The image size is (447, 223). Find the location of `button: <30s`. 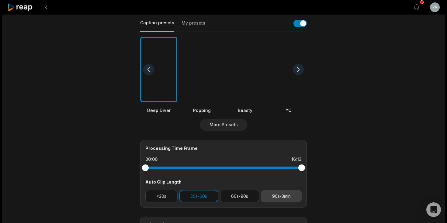

button: <30s is located at coordinates (161, 196).